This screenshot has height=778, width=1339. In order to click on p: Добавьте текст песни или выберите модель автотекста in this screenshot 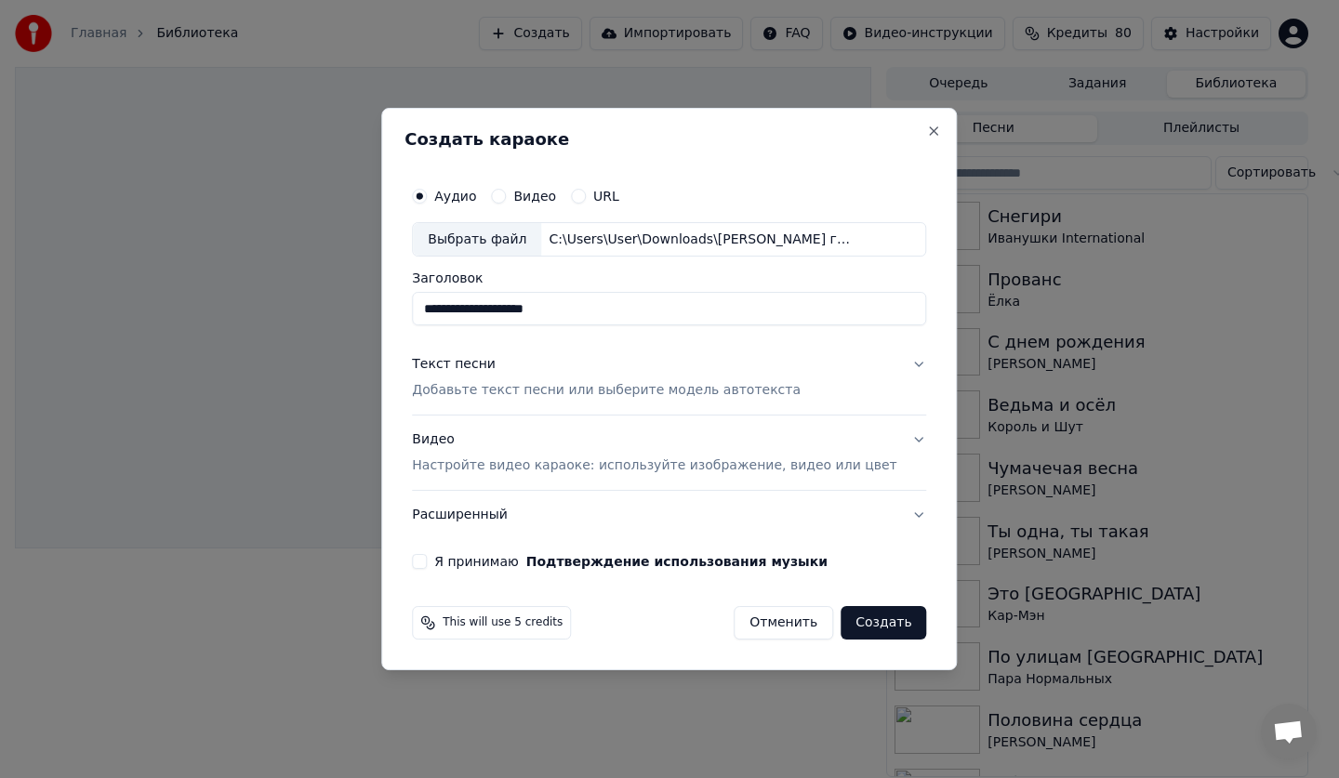, I will do `click(606, 392)`.